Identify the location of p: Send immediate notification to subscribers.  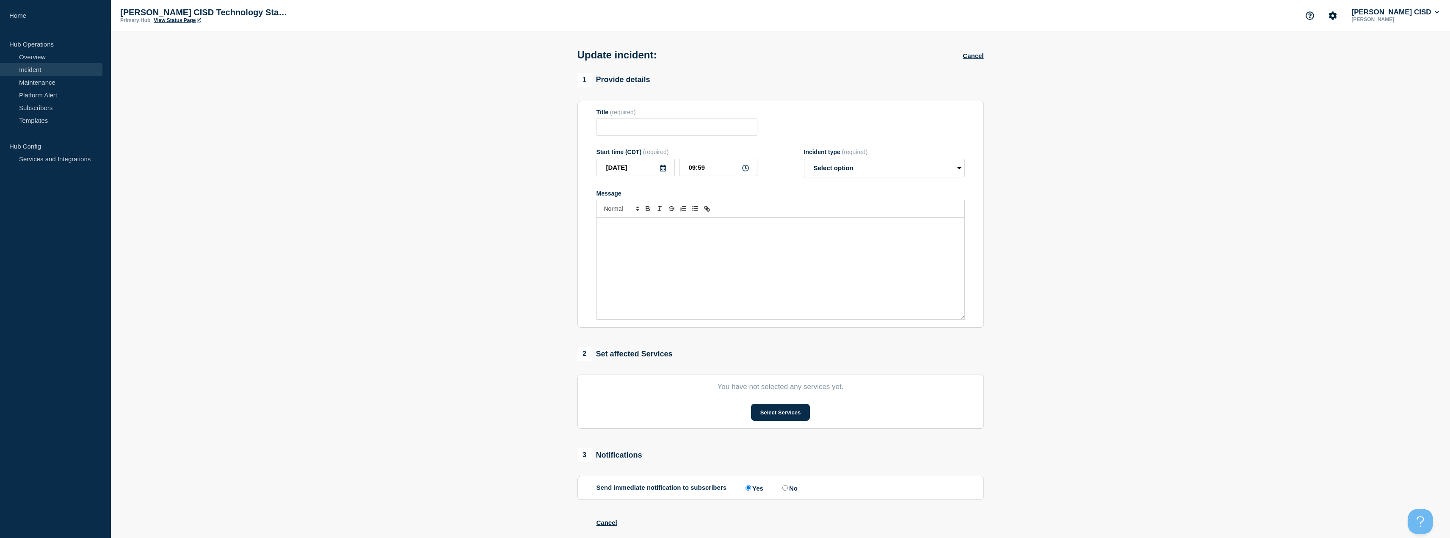
(662, 488).